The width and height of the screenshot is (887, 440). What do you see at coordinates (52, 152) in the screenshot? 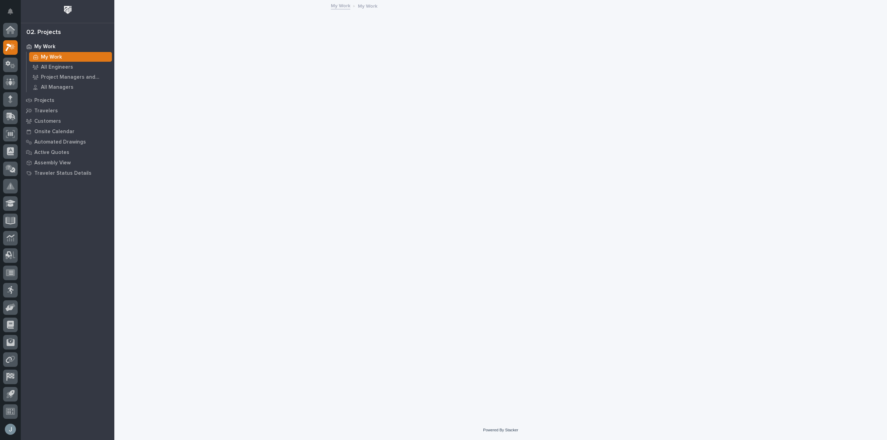
I see `p: Active Quotes` at bounding box center [52, 152].